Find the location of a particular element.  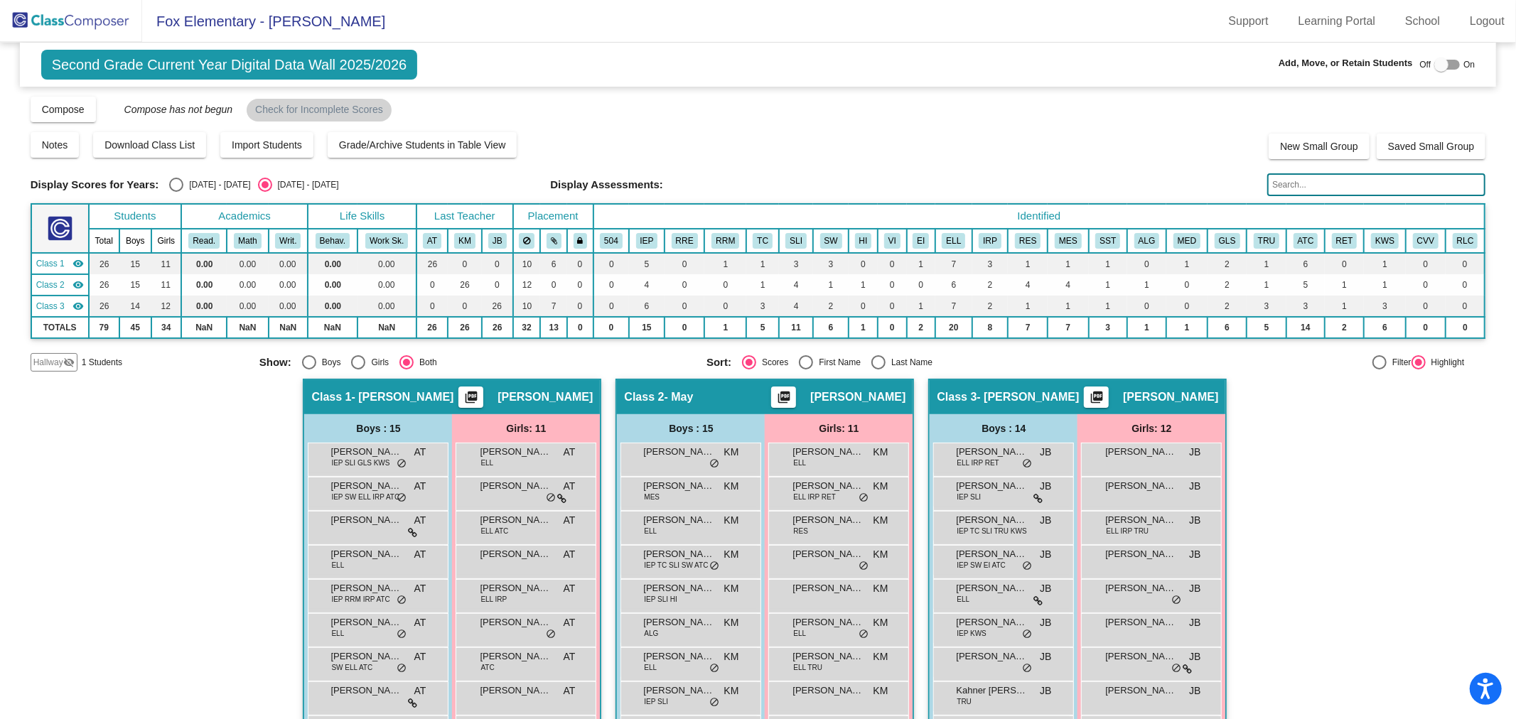

button: RRM is located at coordinates (725, 241).